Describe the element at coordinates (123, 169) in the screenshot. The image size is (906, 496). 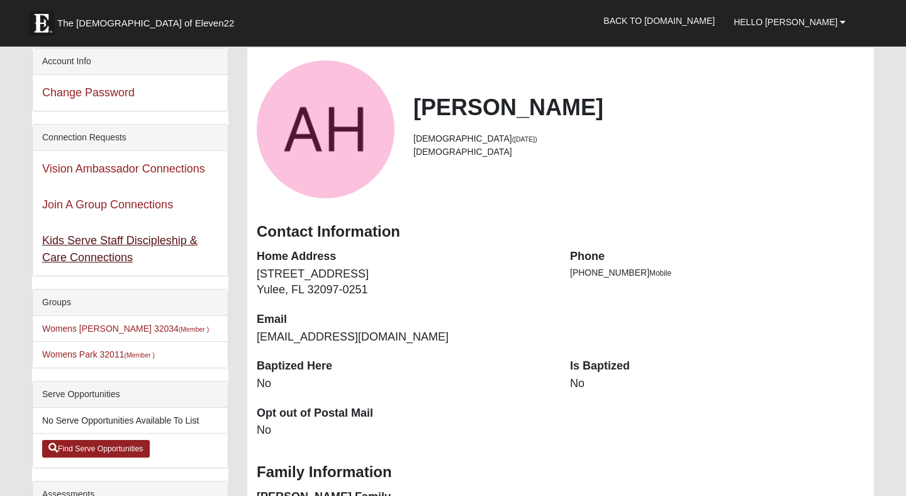
I see `a: Vision Ambassador Connections` at that location.